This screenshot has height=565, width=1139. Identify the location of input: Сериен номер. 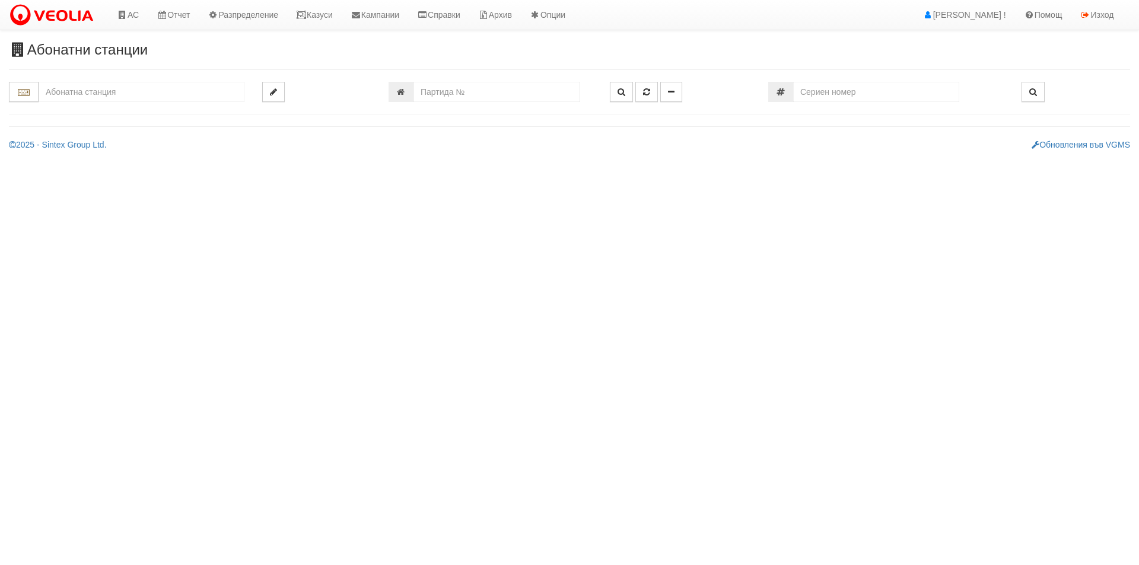
(876, 92).